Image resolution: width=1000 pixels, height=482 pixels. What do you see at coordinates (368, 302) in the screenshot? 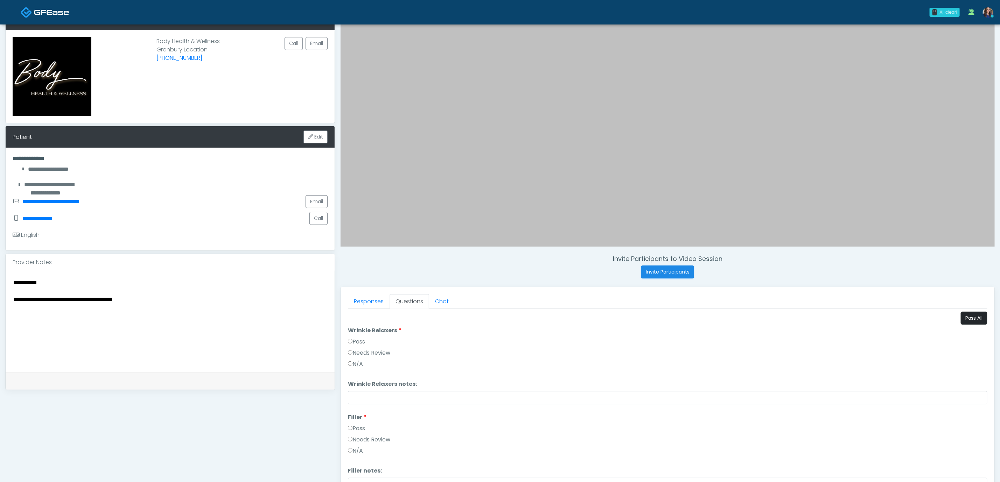
I see `a: Responses` at bounding box center [368, 302].